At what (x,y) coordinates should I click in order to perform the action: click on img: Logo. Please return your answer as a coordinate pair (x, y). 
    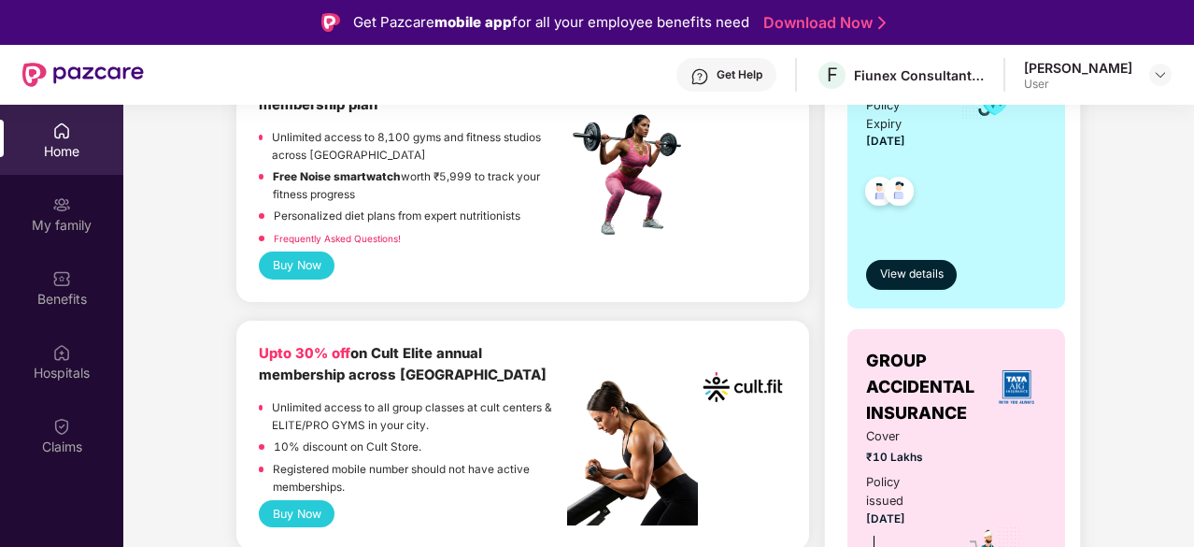
    Looking at the image, I should click on (331, 22).